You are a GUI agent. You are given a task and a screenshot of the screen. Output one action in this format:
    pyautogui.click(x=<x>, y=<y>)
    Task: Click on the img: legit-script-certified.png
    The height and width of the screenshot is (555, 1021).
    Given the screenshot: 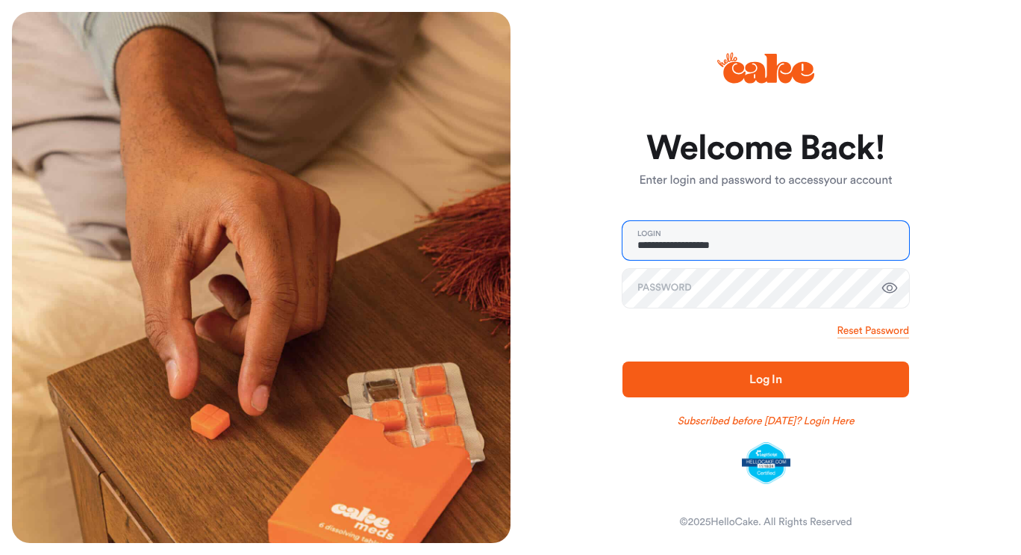 What is the action you would take?
    pyautogui.click(x=766, y=463)
    